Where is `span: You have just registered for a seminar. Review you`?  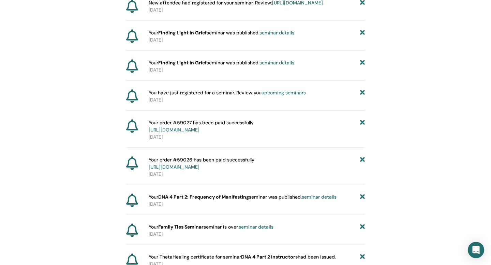 span: You have just registered for a seminar. Review you is located at coordinates (227, 93).